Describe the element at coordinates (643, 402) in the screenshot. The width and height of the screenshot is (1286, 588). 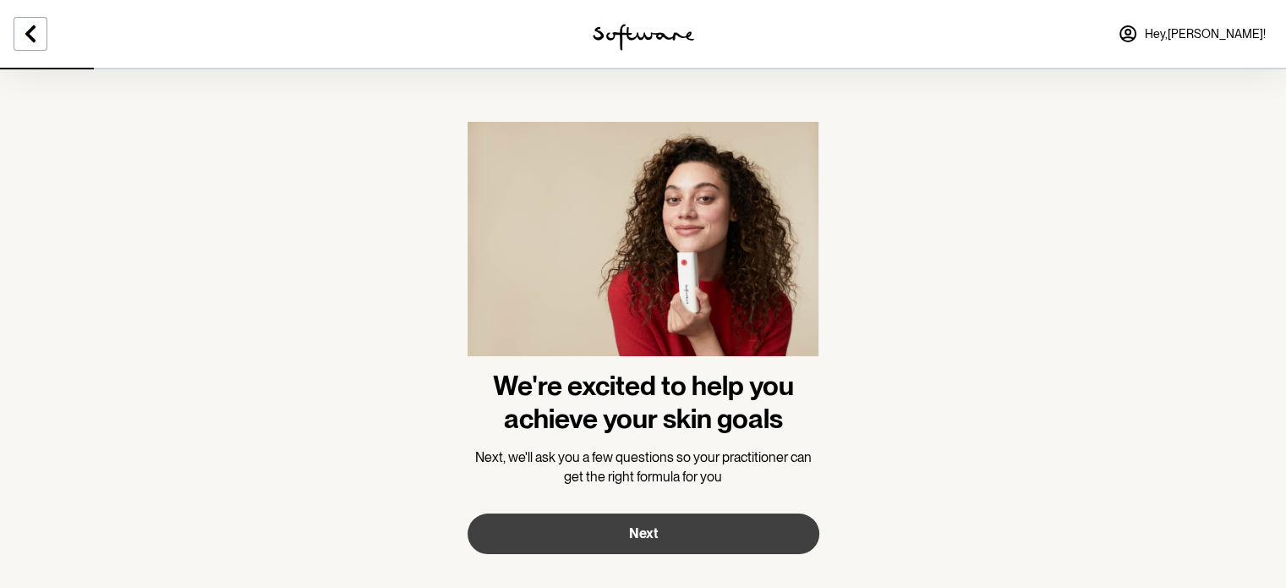
I see `h1: We're excited to help you achieve your skin goals` at that location.